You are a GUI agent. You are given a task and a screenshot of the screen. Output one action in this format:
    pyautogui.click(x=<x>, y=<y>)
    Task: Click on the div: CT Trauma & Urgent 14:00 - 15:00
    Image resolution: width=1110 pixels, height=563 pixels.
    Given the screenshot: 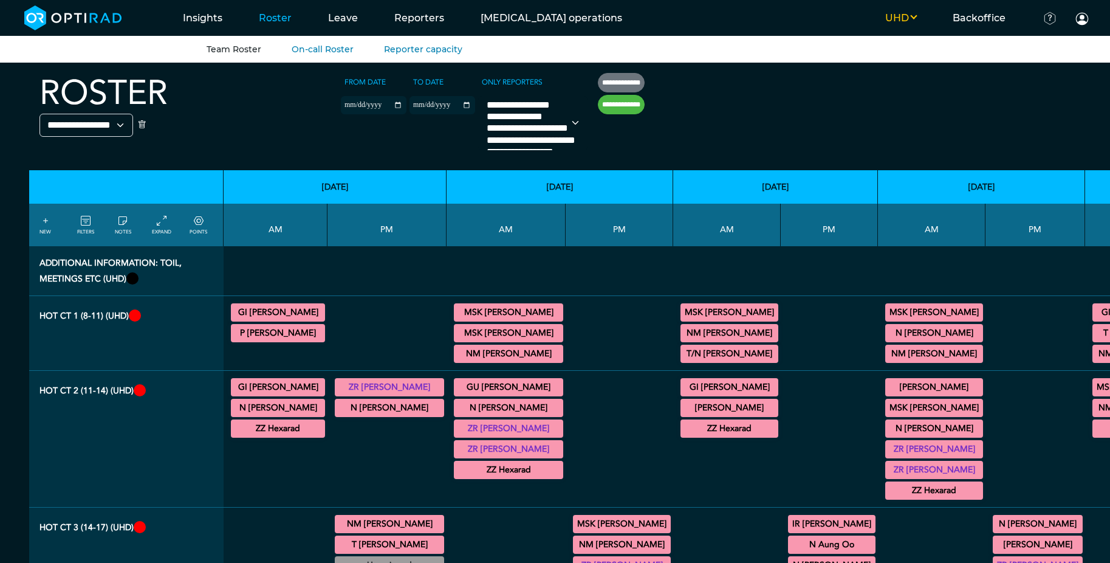 What is the action you would take?
    pyautogui.click(x=1038, y=544)
    